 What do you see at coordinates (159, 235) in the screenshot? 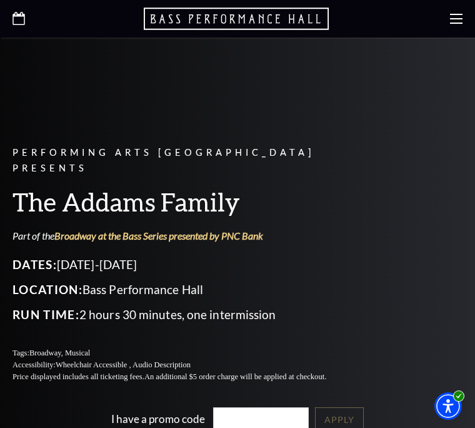
I see `a: Broadway at the Bass Series presented by PNC Bank - open in a new tab` at bounding box center [159, 235].